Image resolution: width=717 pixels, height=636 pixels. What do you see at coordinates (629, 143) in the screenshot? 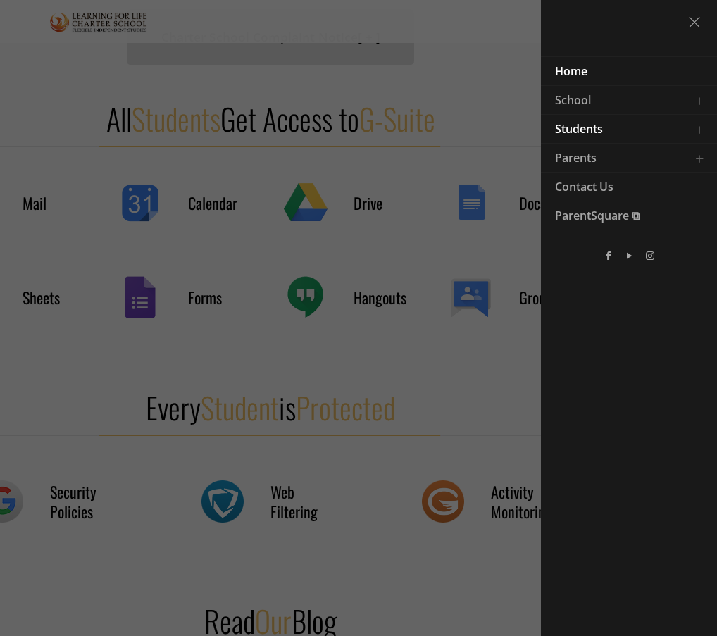
I see `div: main menu` at bounding box center [629, 143].